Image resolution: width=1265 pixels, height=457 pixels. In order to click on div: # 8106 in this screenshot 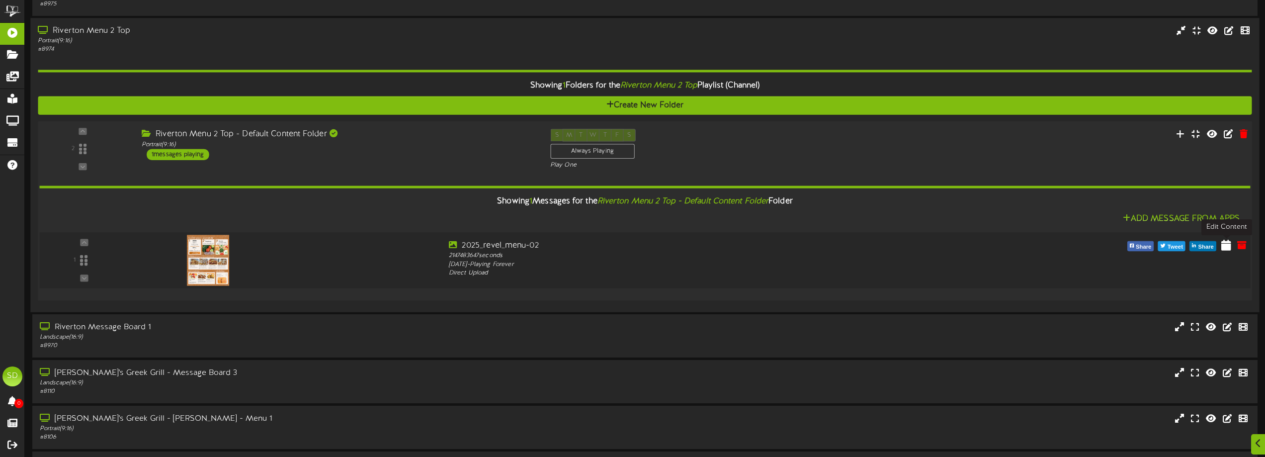, I will do `click(287, 437)`.